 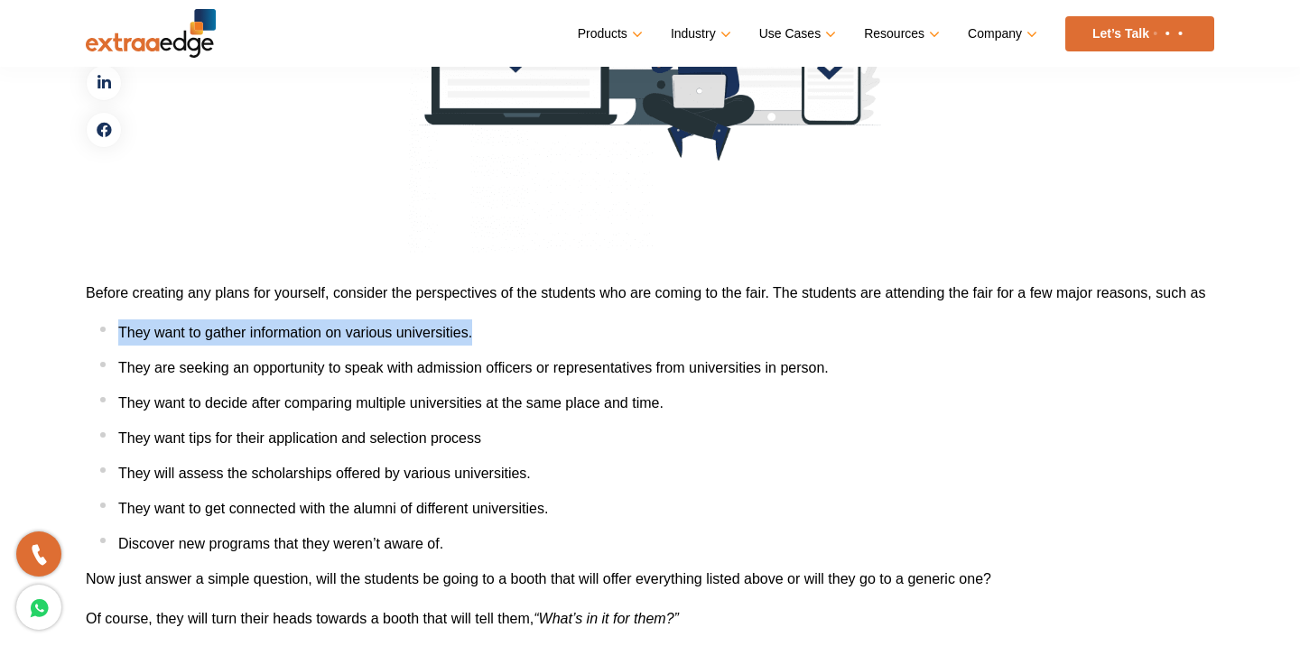 What do you see at coordinates (795, 33) in the screenshot?
I see `a: Use Cases` at bounding box center [795, 33].